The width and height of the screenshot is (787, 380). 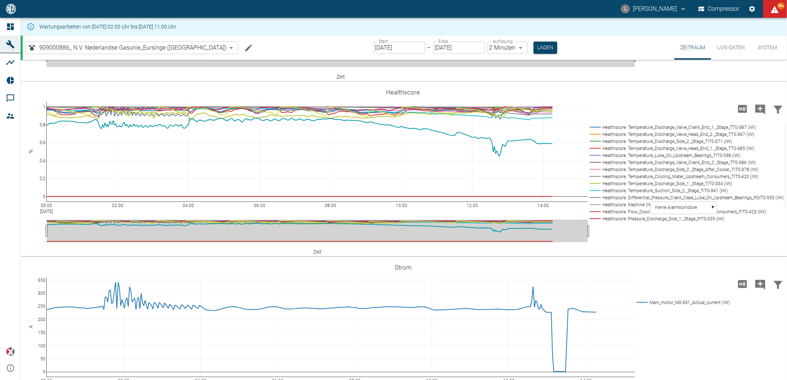 I want to click on img: logo, so click(x=11, y=9).